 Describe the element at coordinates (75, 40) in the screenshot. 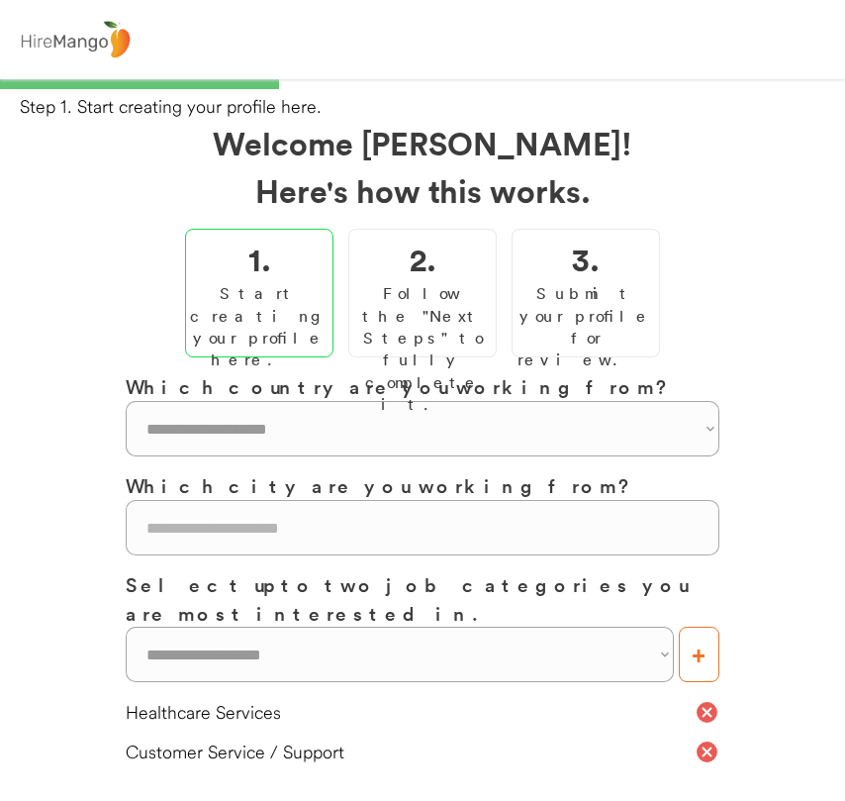

I see `img: logo%20-%20hiremango%20gray.png` at that location.